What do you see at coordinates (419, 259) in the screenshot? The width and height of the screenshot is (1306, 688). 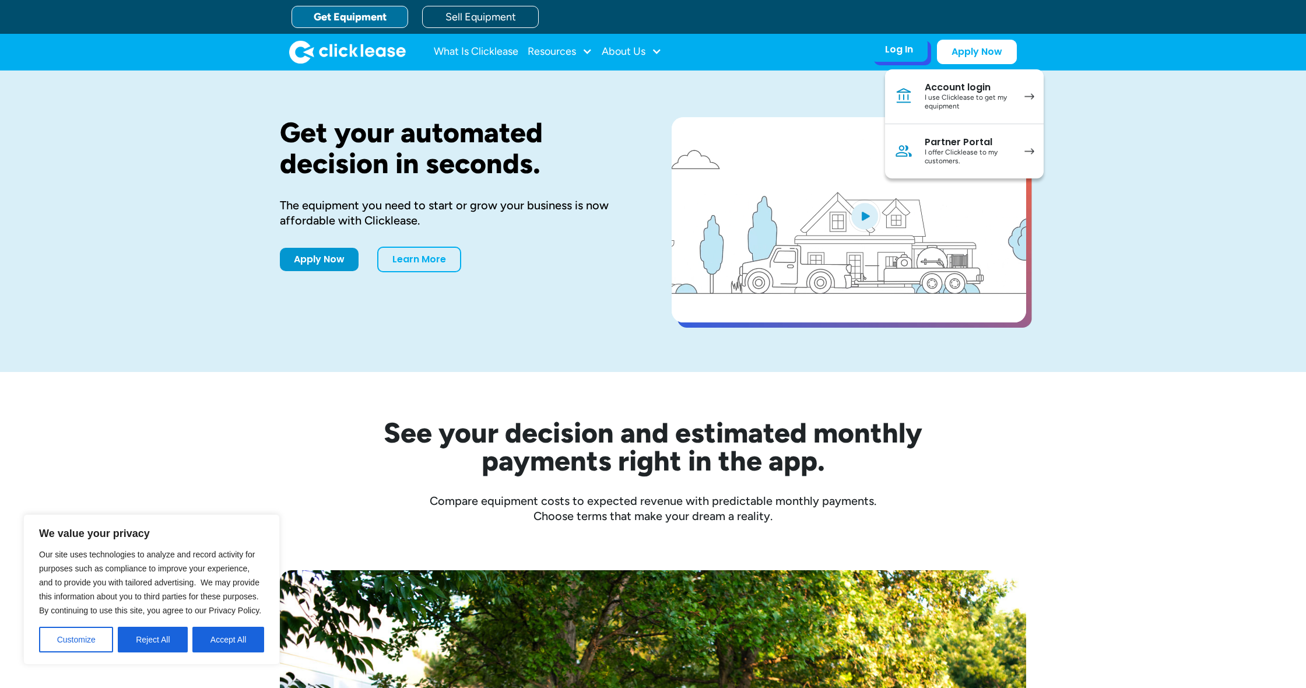 I see `a: Learn More` at bounding box center [419, 259].